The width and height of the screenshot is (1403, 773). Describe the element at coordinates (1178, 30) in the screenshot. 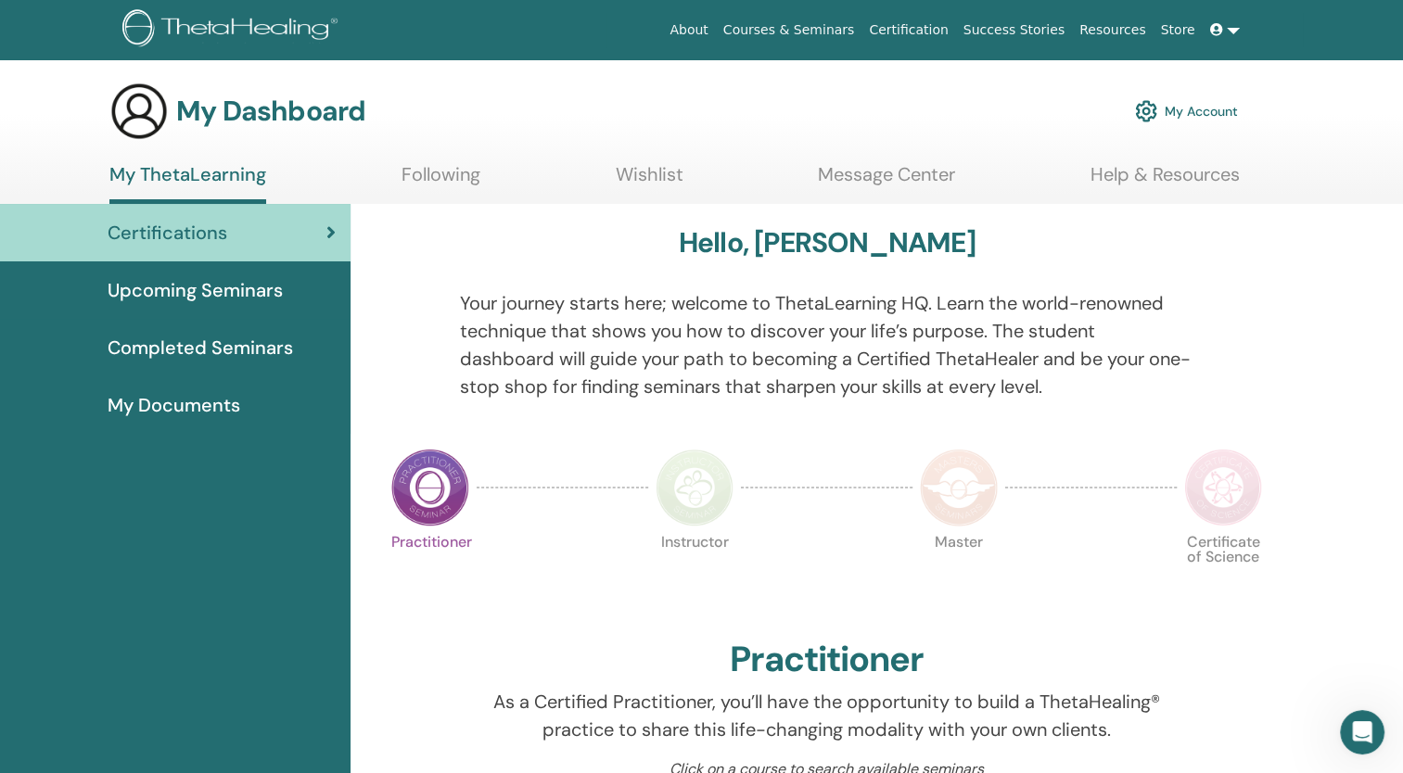

I see `a: Store` at that location.